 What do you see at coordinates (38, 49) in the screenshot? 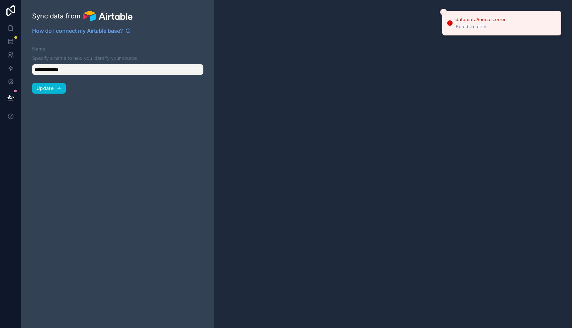
I see `label: Name` at bounding box center [38, 49].